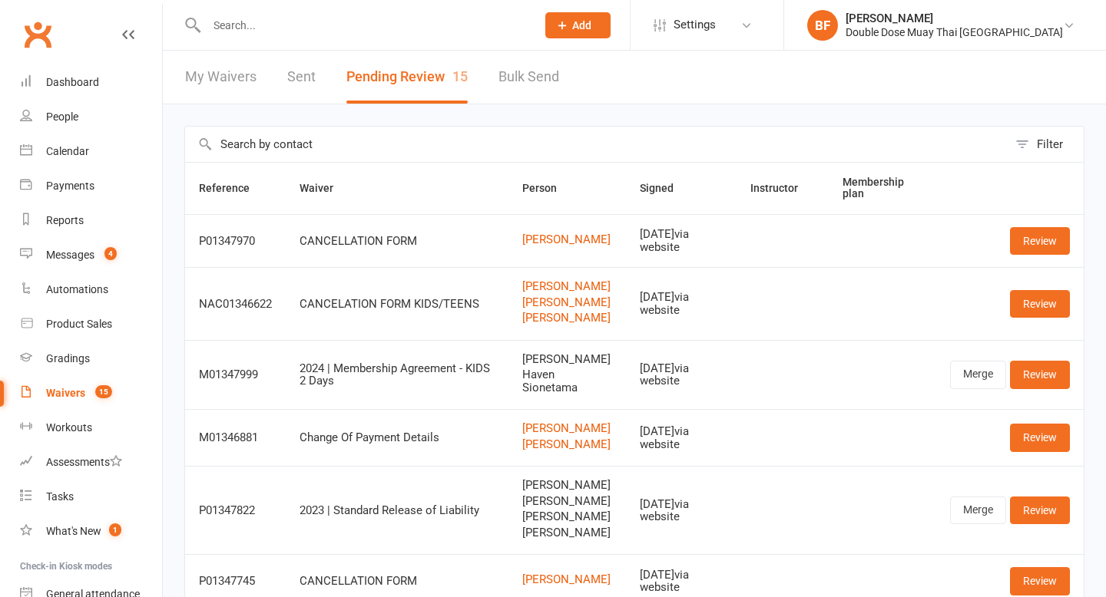 This screenshot has width=1106, height=597. What do you see at coordinates (235, 304) in the screenshot?
I see `div: NAC01346622` at bounding box center [235, 304].